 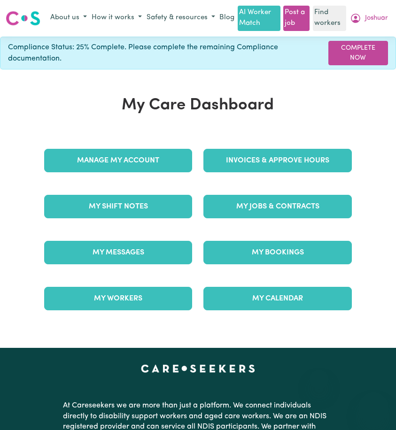 I want to click on button: My Account, so click(x=369, y=18).